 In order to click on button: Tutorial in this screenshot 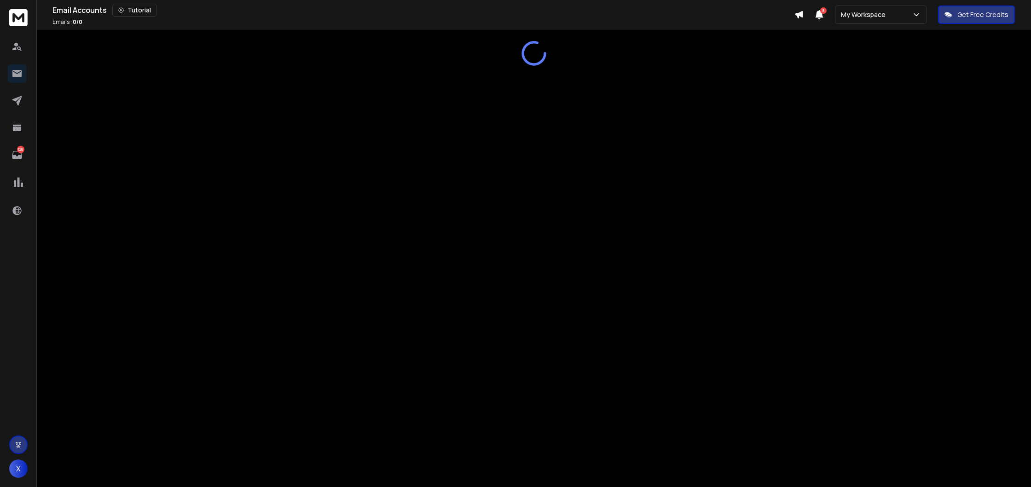, I will do `click(134, 10)`.